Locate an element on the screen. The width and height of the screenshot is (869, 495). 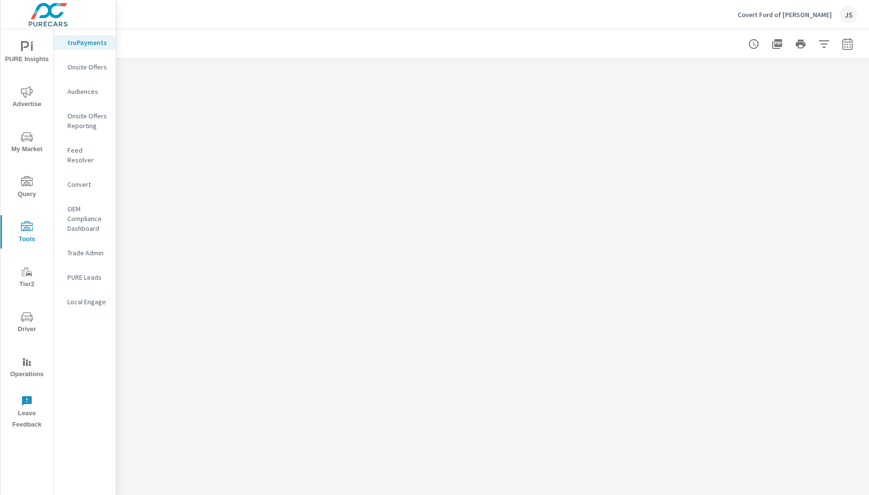
p: Onsite Offers is located at coordinates (87, 67).